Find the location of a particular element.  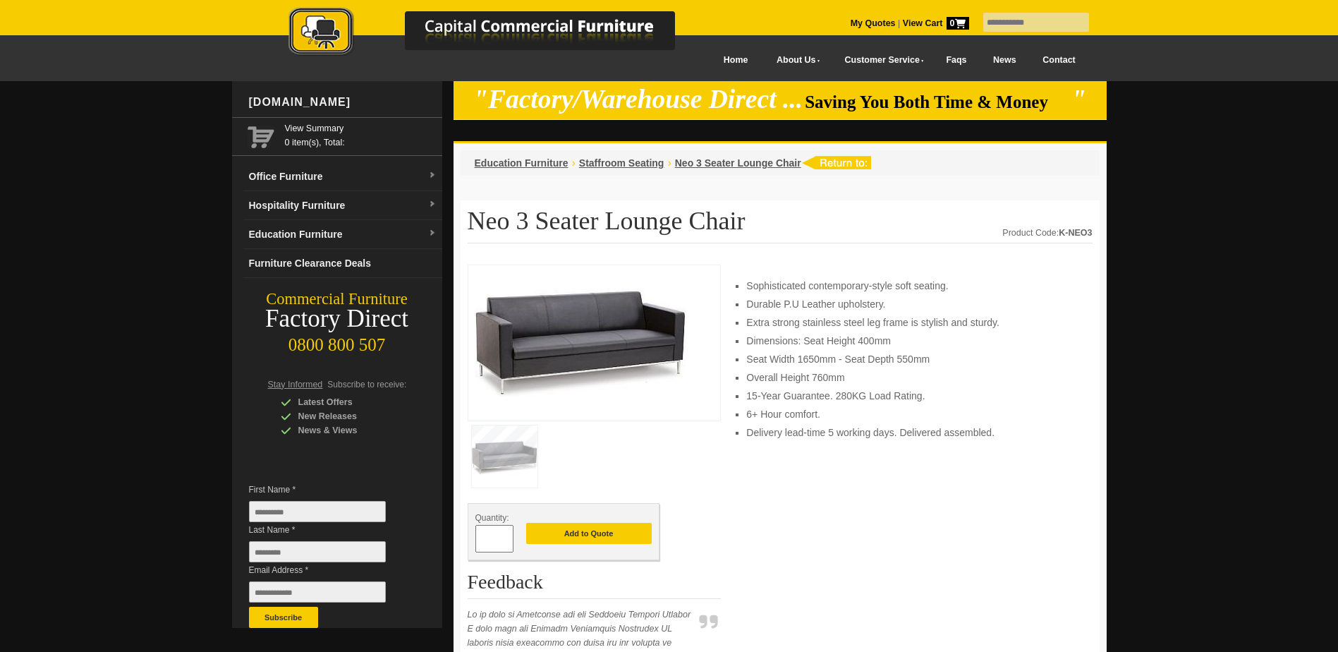

li: Dimensions: Seat Height 400mm is located at coordinates (912, 341).